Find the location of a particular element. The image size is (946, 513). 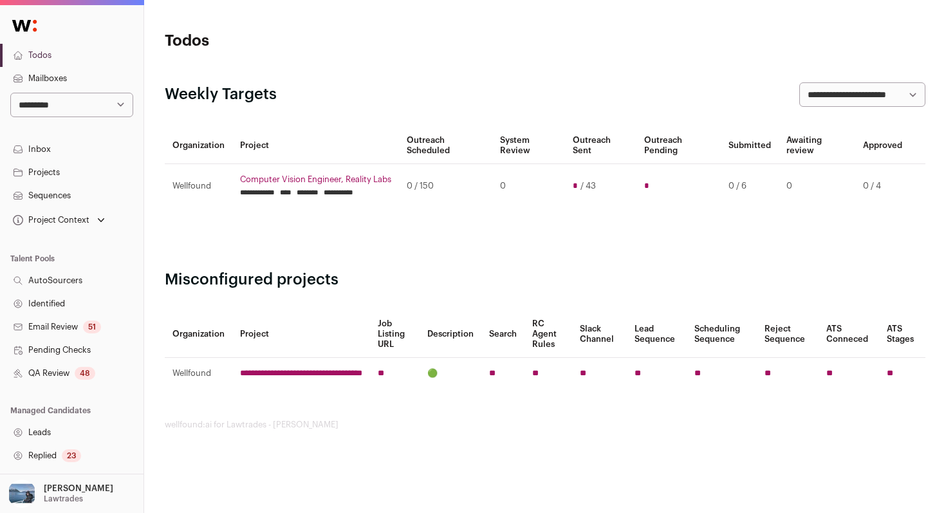

th: Reject Sequence is located at coordinates (787, 334).